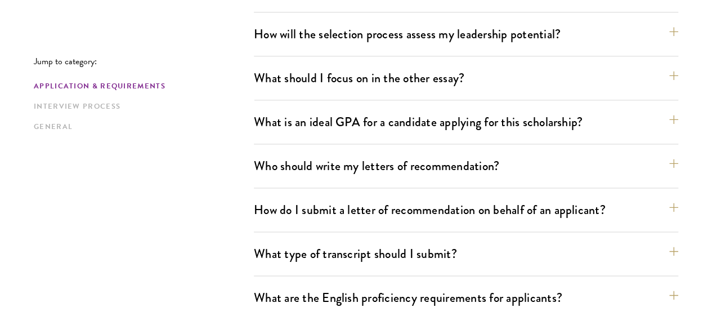  What do you see at coordinates (140, 86) in the screenshot?
I see `a: Application & Requirements` at bounding box center [140, 86].